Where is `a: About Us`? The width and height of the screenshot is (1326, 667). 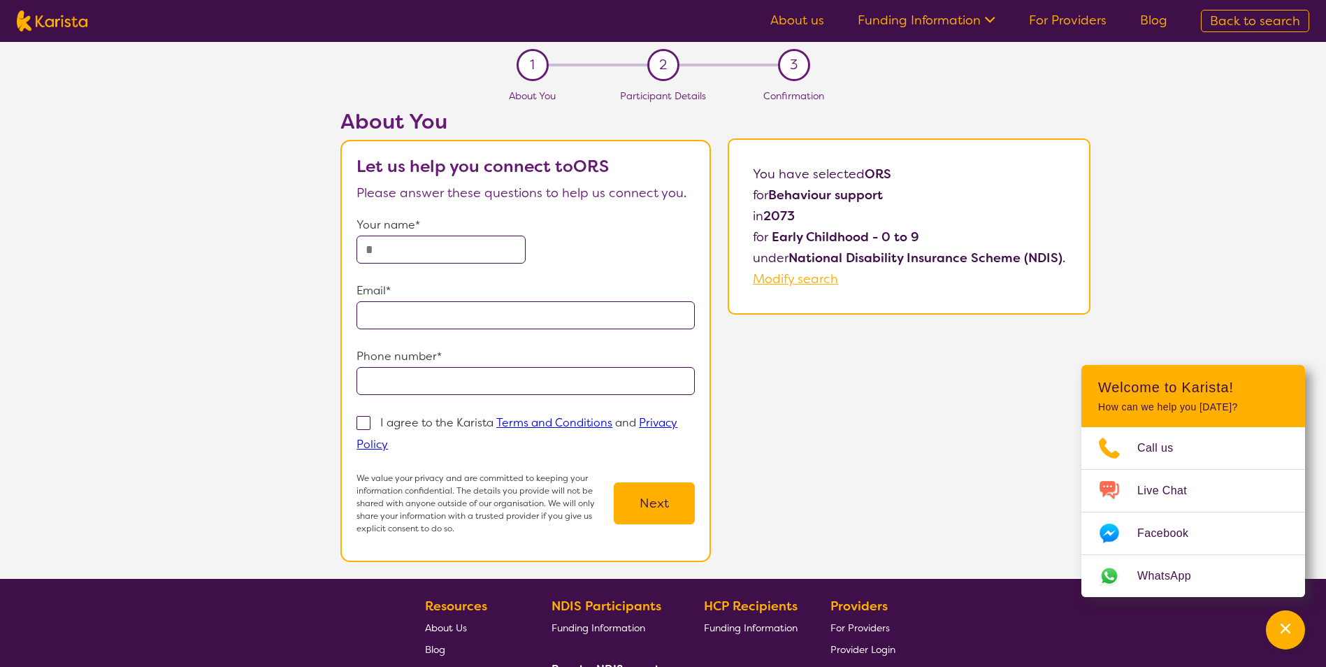 a: About Us is located at coordinates (472, 627).